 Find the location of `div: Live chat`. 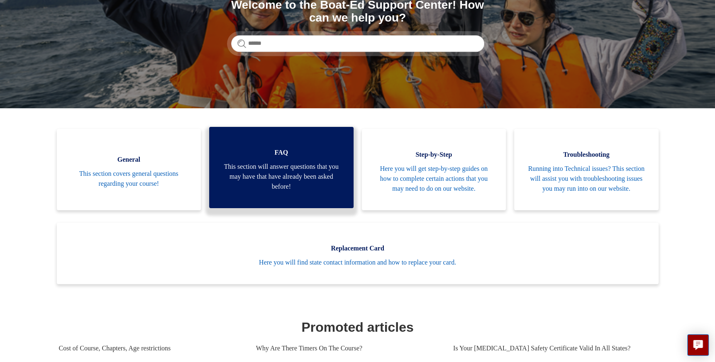

div: Live chat is located at coordinates (698, 345).